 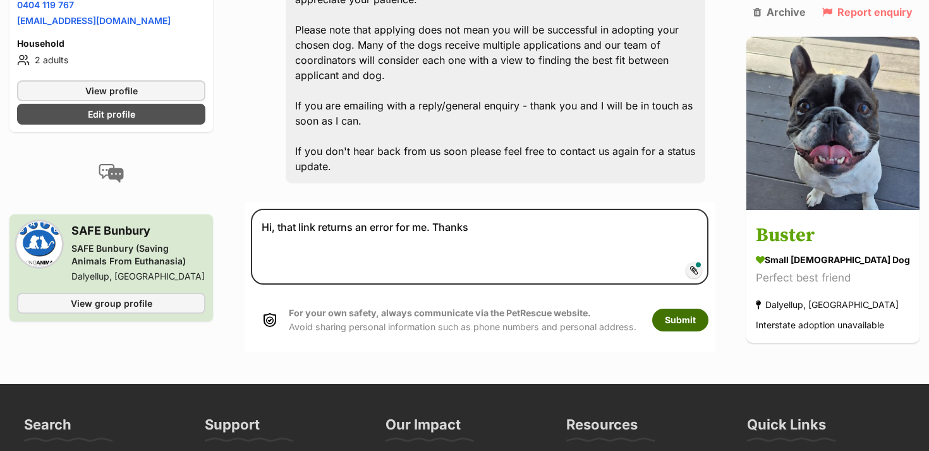 I want to click on h3: Quick Links, so click(x=786, y=428).